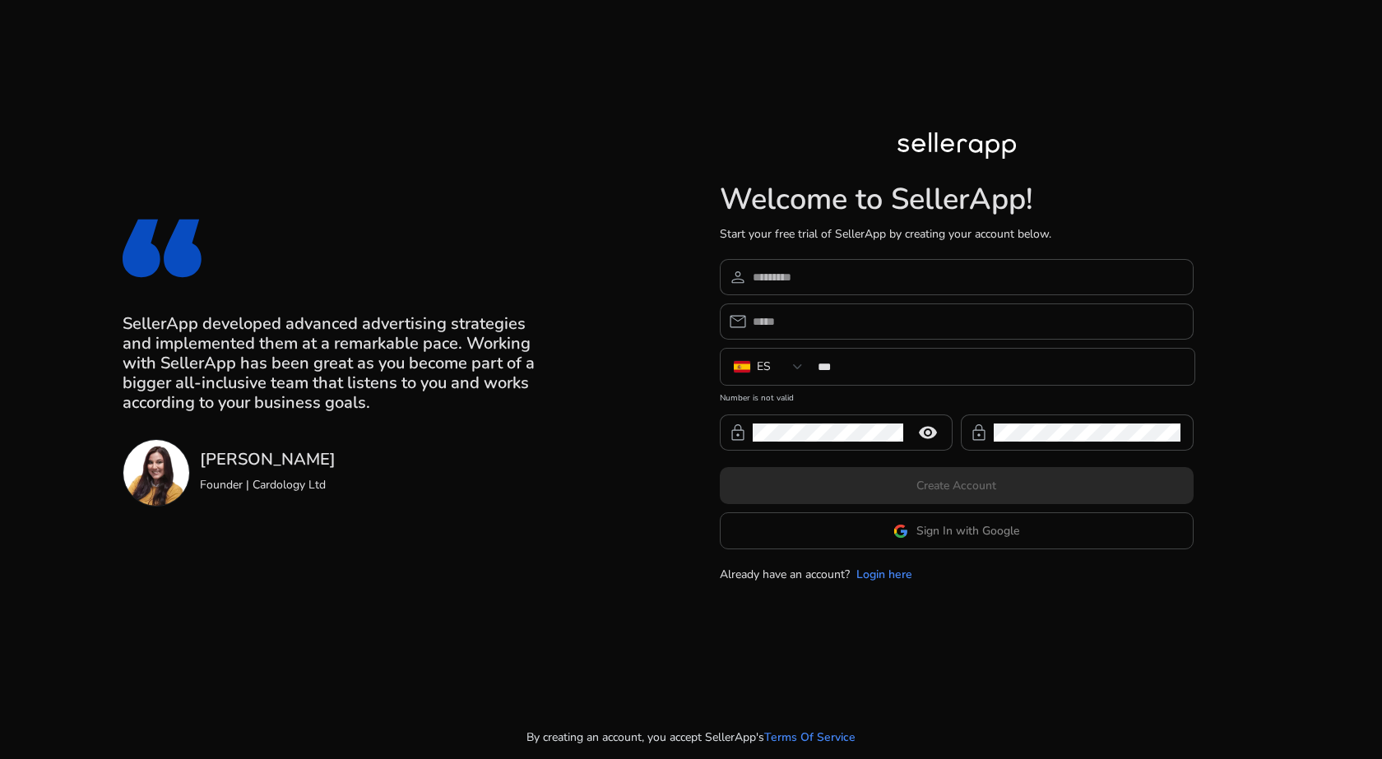 This screenshot has width=1382, height=759. I want to click on h3: SellerApp developed advanced advertising strategies and implemented them at a remarkable pace. Wo..., so click(333, 364).